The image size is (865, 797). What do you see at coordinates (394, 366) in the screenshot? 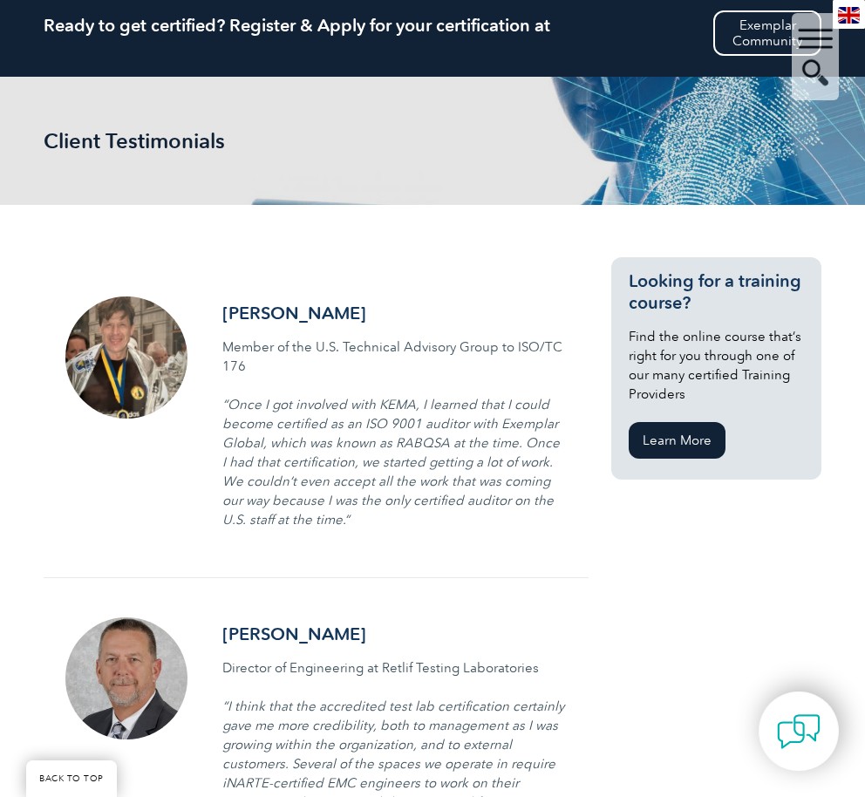
I see `p: Member of the U.S. Technical Advisory Group to ISO/TC 176` at bounding box center [394, 366].